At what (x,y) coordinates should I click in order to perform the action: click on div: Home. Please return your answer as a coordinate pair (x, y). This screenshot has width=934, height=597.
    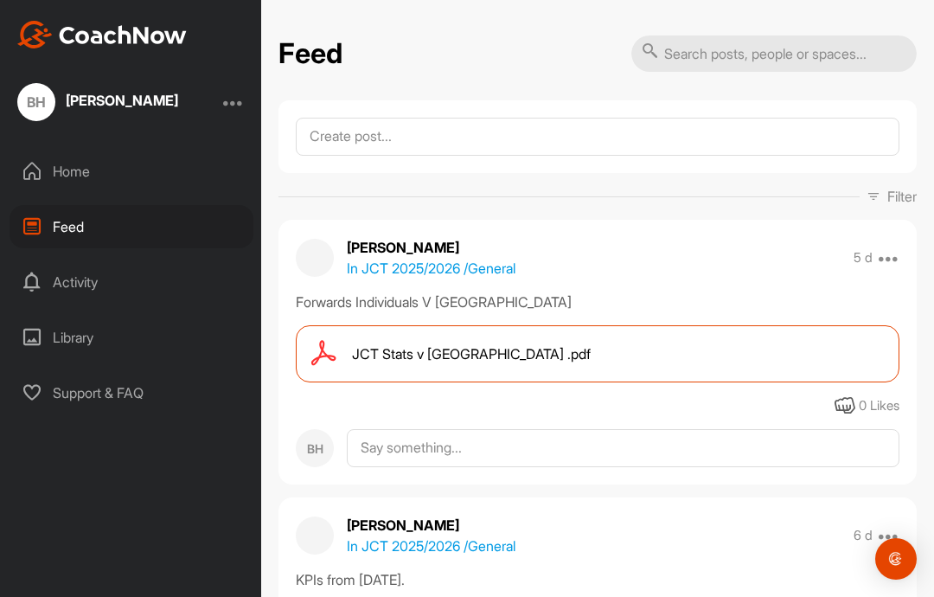
    Looking at the image, I should click on (132, 171).